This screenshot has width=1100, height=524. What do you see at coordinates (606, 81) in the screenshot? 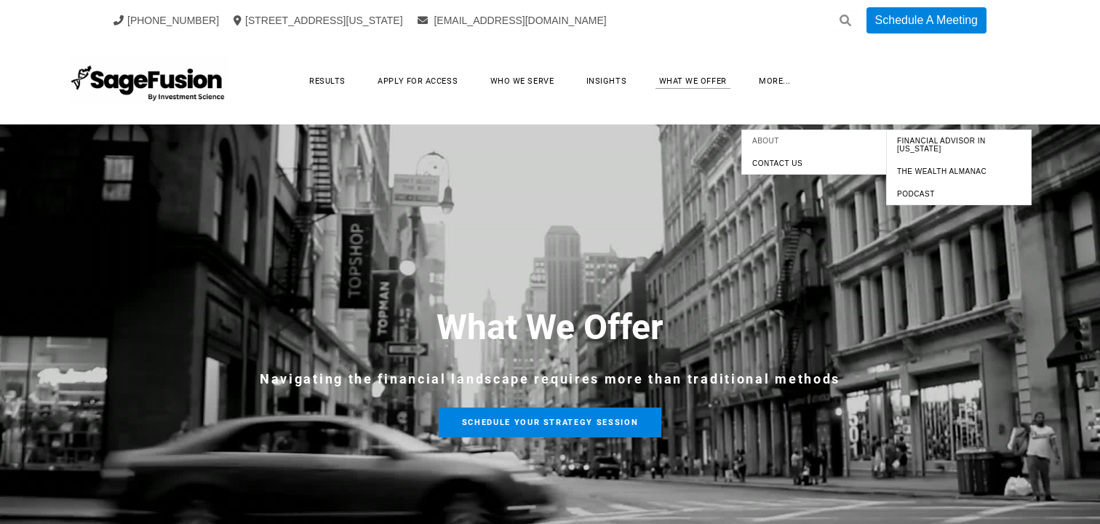
I see `a: Insights` at bounding box center [606, 81].